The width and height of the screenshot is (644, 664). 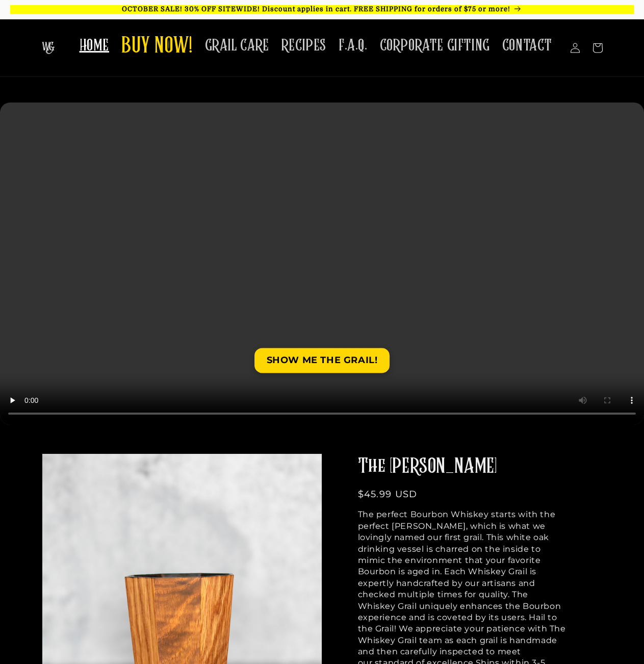 I want to click on a: GRAIL CARE, so click(x=237, y=45).